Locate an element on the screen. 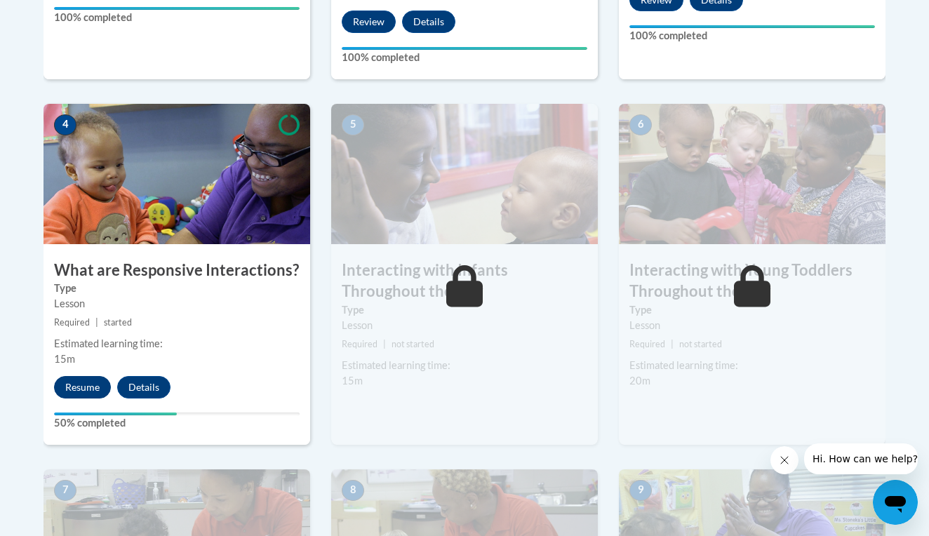  span: 20m is located at coordinates (640, 380).